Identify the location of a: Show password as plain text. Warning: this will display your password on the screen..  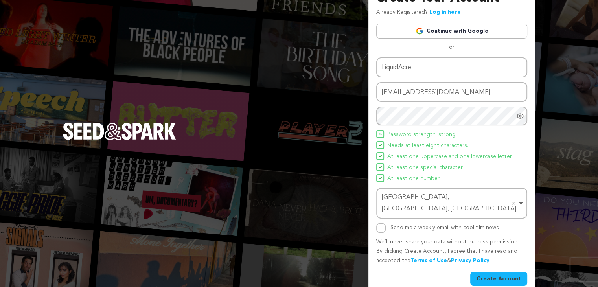
(520, 116).